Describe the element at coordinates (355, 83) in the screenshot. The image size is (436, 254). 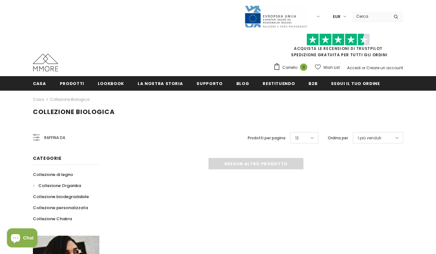
I see `span: Segui il tuo ordine` at that location.